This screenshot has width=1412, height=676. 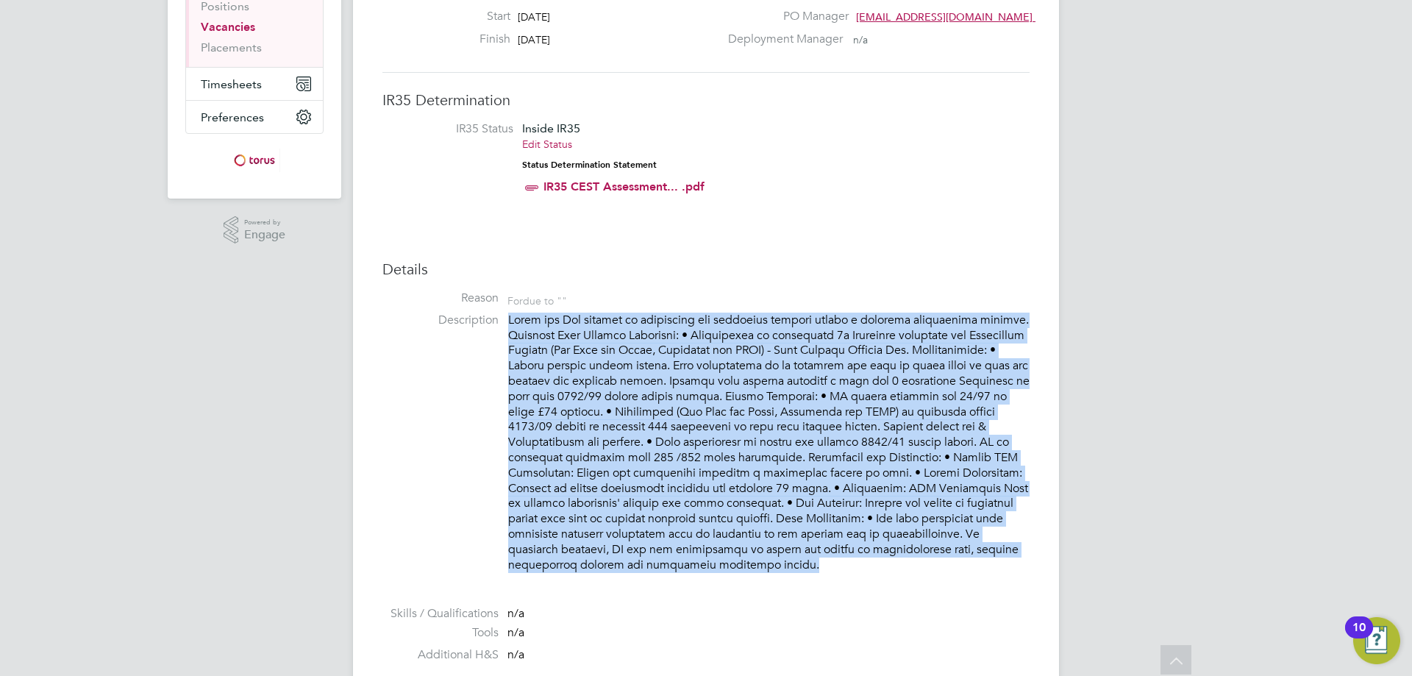 What do you see at coordinates (537, 299) in the screenshot?
I see `div: For due to ""` at bounding box center [537, 299].